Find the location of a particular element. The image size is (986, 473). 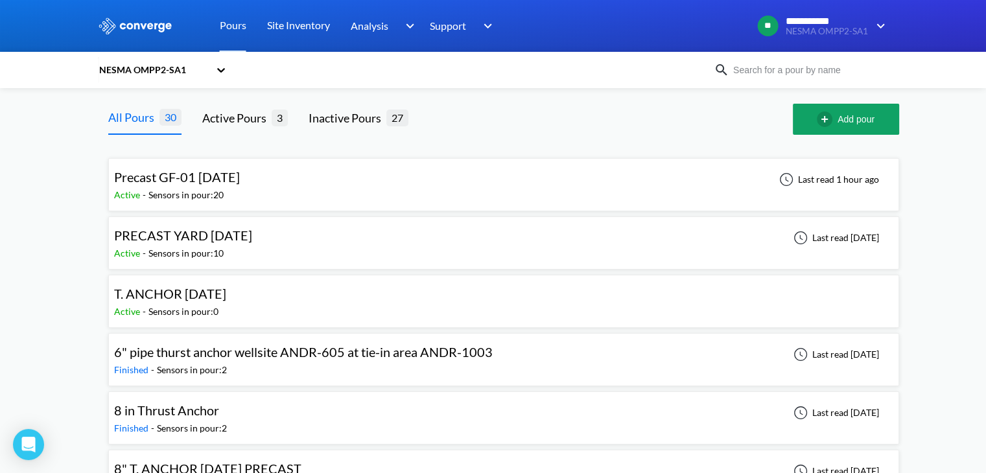

div: Open Intercom Messenger is located at coordinates (29, 445).